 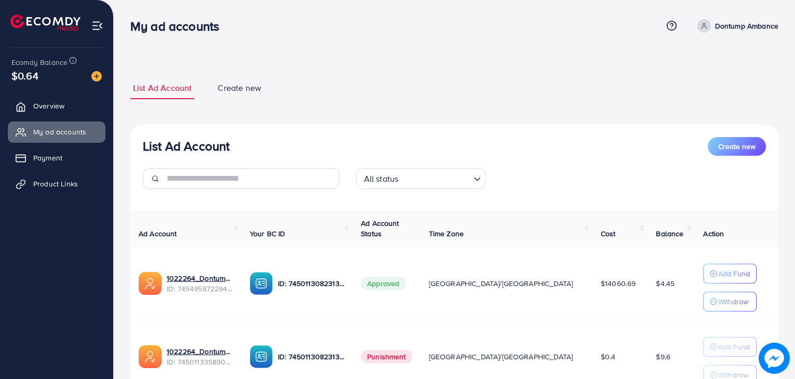 I want to click on a: 1022264_Dontump Ambance_1734614691309, so click(x=200, y=351).